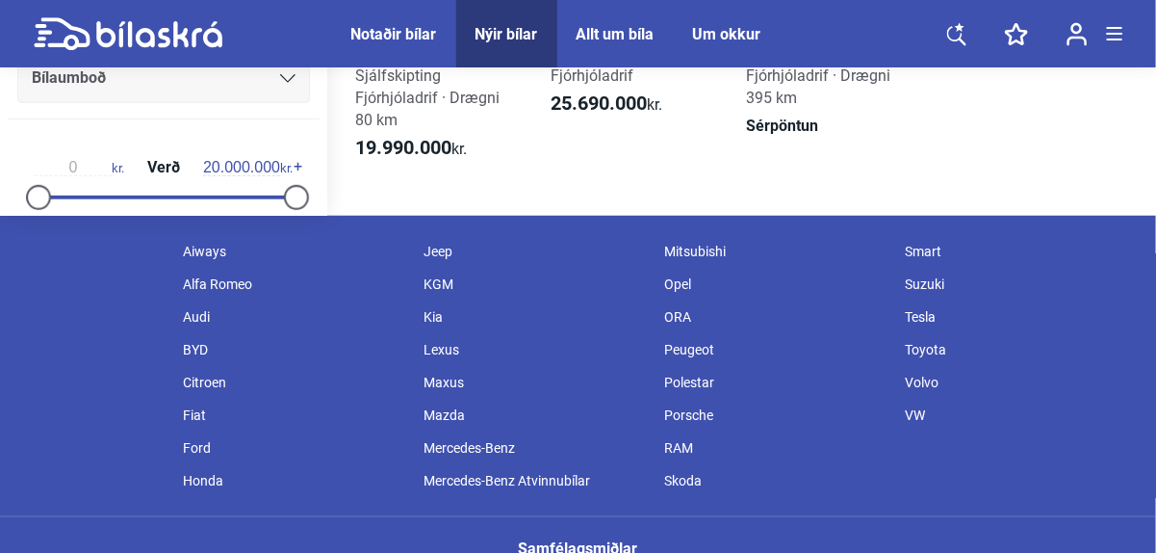 Image resolution: width=1156 pixels, height=553 pixels. Describe the element at coordinates (534, 251) in the screenshot. I see `div: Jeep` at that location.